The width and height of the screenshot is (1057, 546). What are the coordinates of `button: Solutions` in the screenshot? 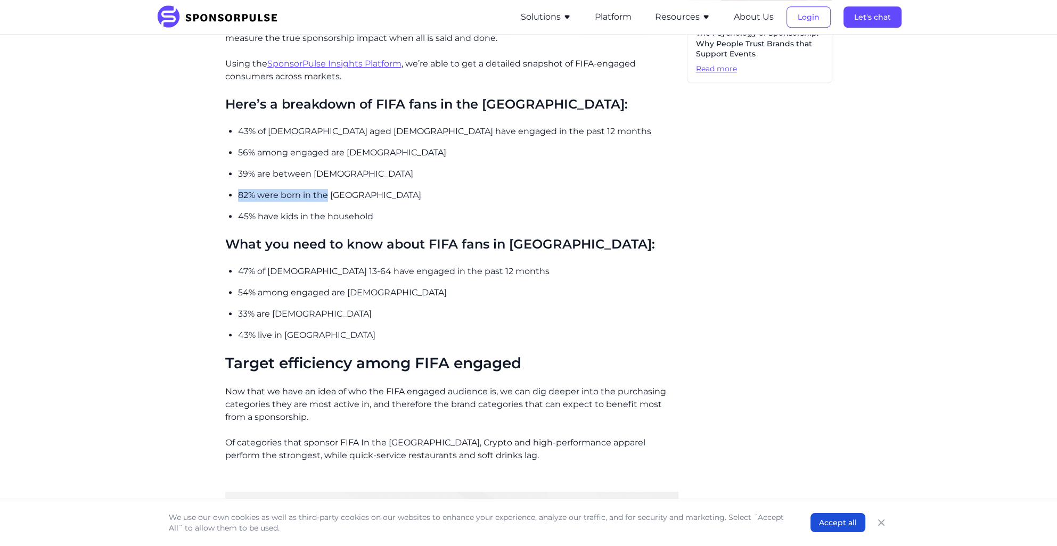 It's located at (546, 17).